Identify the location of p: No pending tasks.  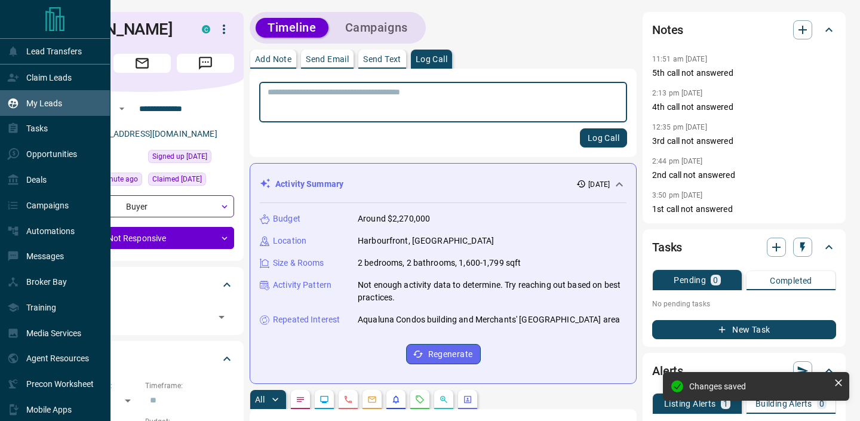
(744, 304).